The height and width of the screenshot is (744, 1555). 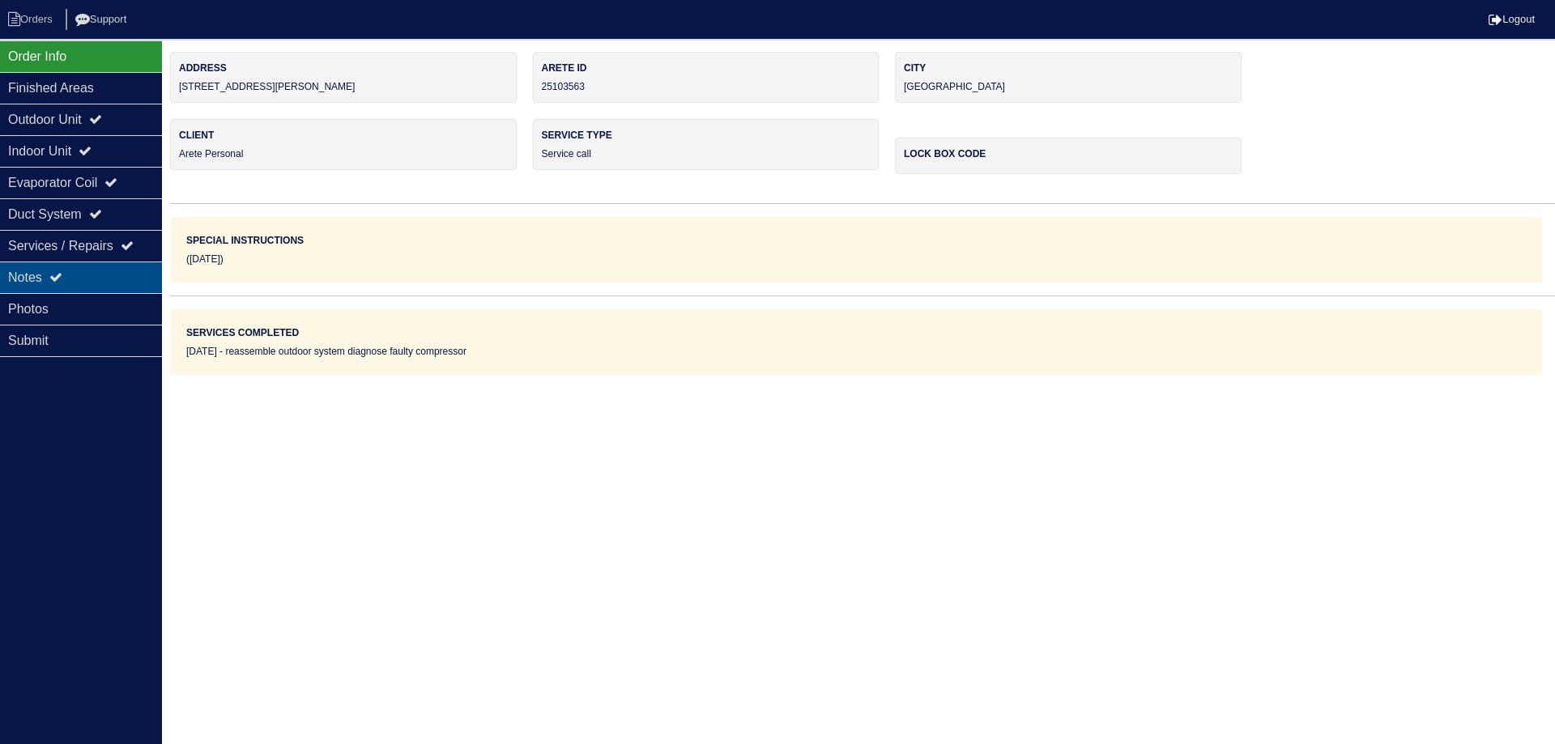 I want to click on div: Service call, so click(x=706, y=144).